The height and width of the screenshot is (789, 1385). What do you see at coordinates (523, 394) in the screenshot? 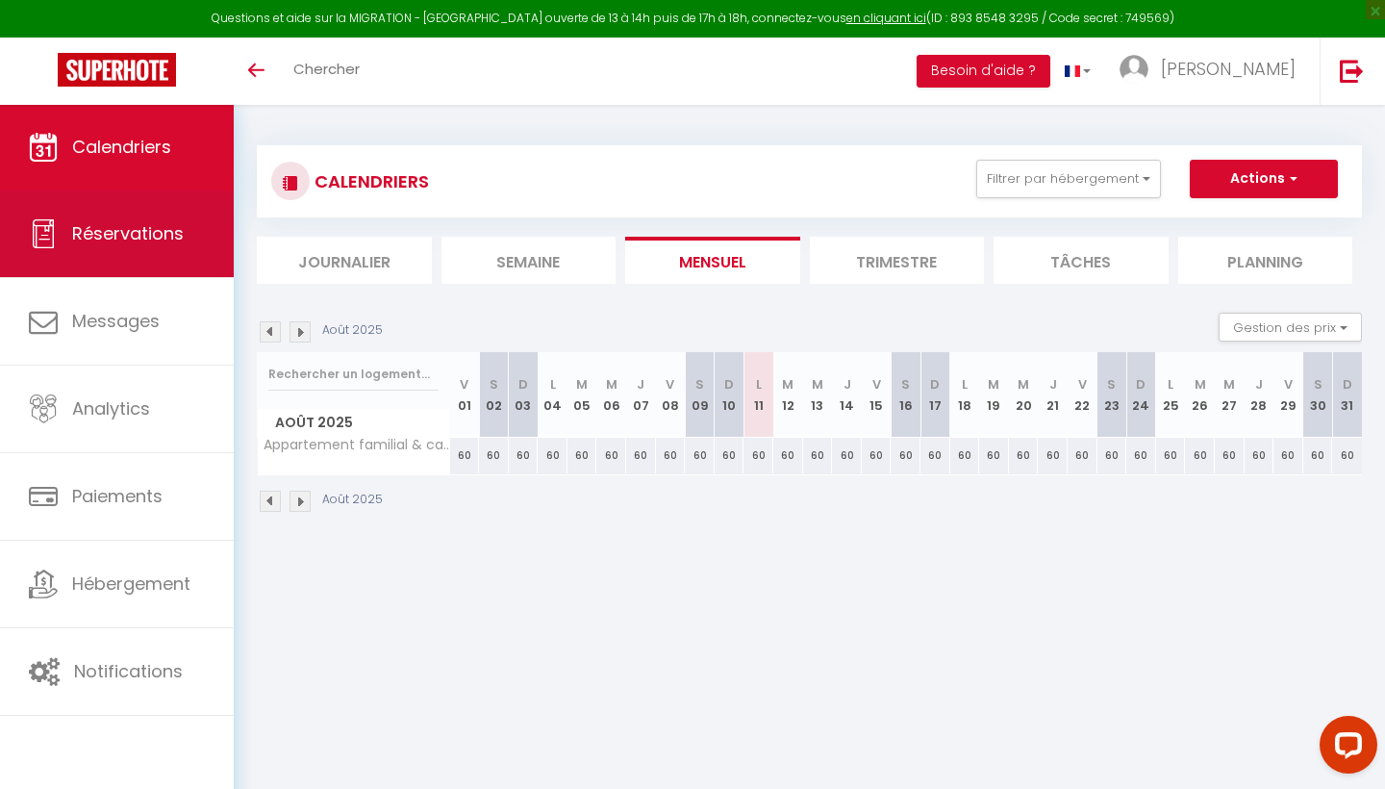
I see `th: 03` at bounding box center [523, 394].